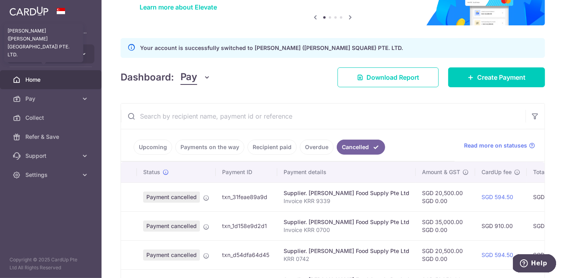  I want to click on a: Payments on the way, so click(210, 147).